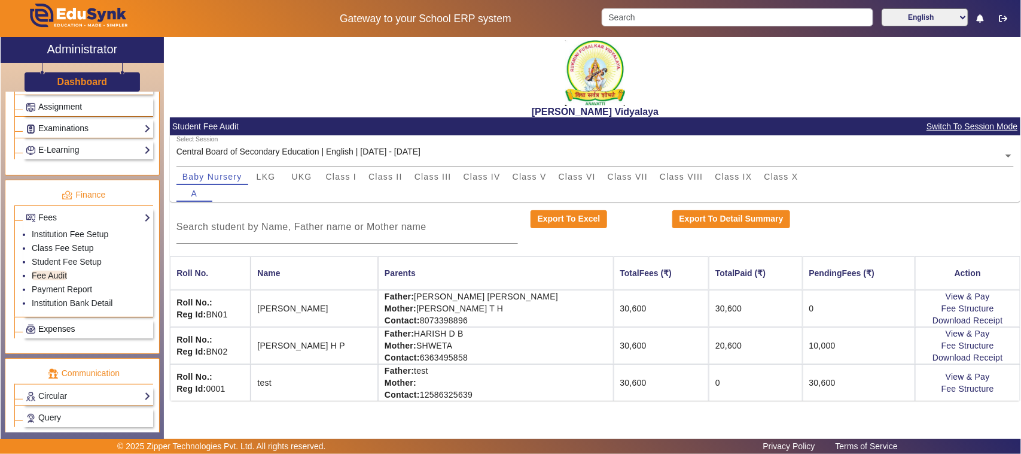 Image resolution: width=1021 pixels, height=454 pixels. I want to click on span: Class VI, so click(577, 177).